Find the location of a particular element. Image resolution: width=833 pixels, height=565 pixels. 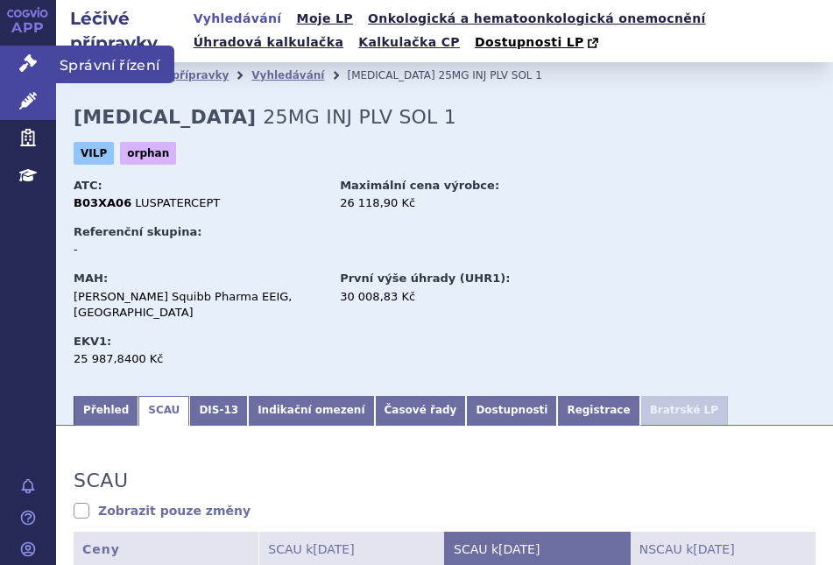

a: Zobrazit pouze změny is located at coordinates (162, 511).